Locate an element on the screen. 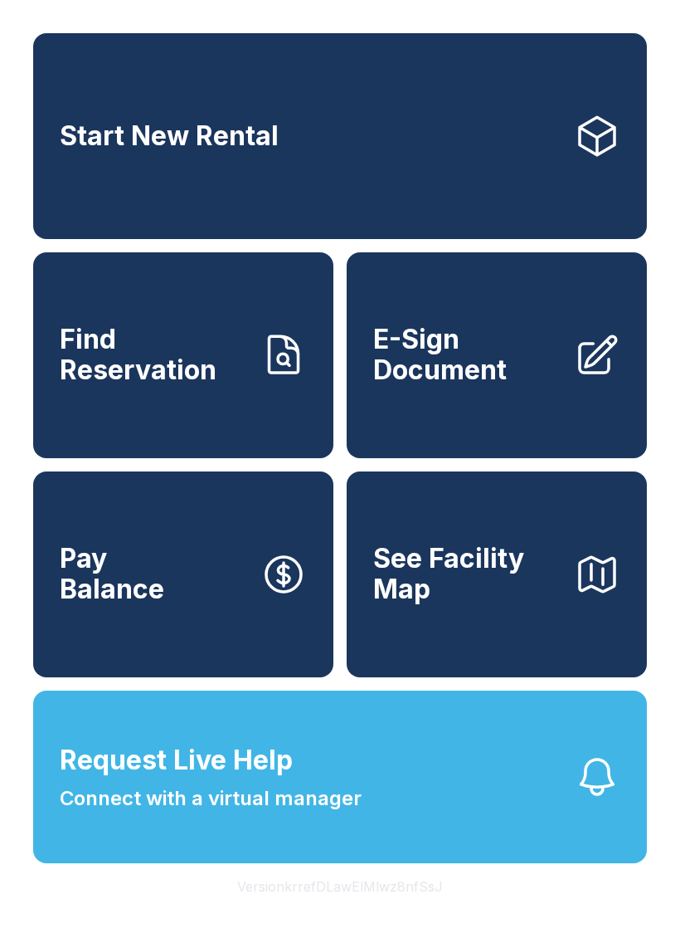 This screenshot has height=943, width=680. a: Start New Rental is located at coordinates (340, 136).